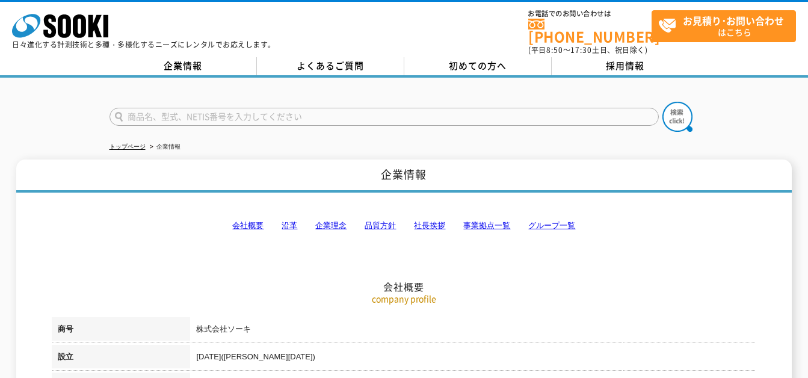 The image size is (808, 378). What do you see at coordinates (677, 117) in the screenshot?
I see `img: btn_search.png` at bounding box center [677, 117].